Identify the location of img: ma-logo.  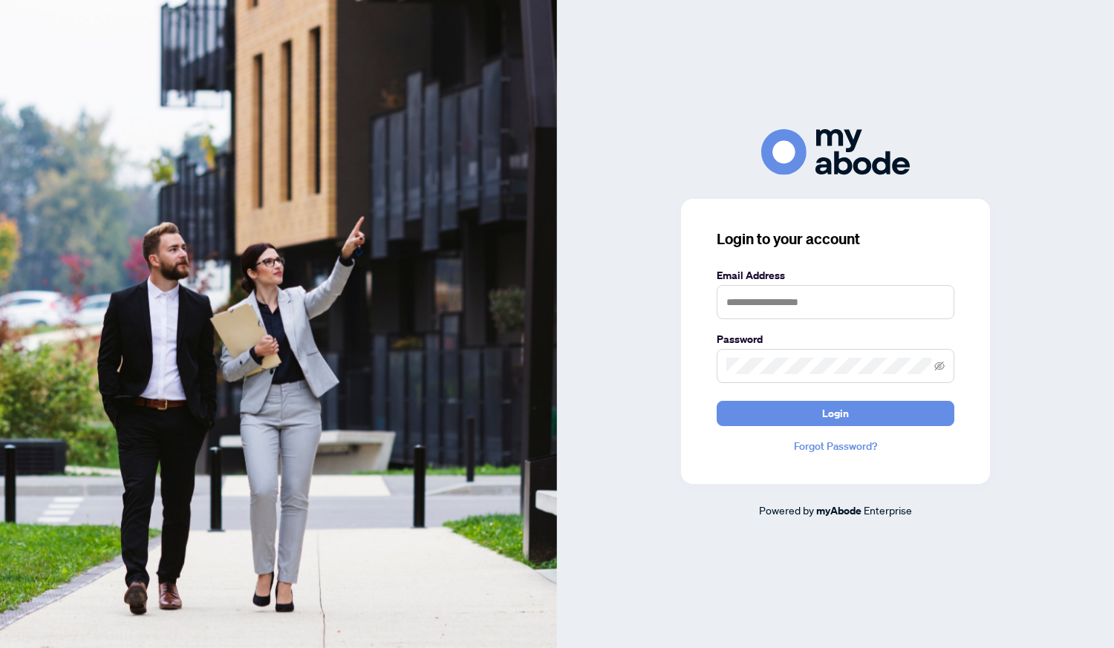
(835, 152).